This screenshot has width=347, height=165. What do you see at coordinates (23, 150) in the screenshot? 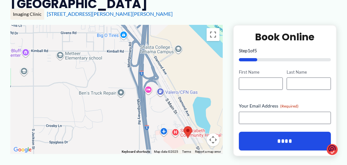
I see `a: Open this area in Google Maps (opens a new window)` at bounding box center [23, 150].